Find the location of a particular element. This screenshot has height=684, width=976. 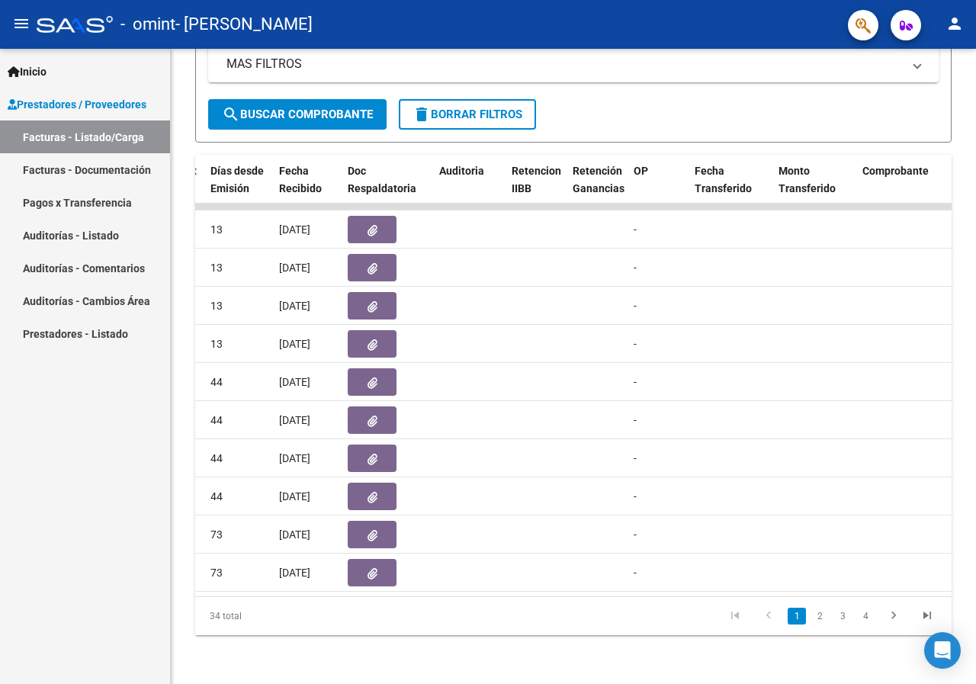

a: 2 is located at coordinates (820, 616).